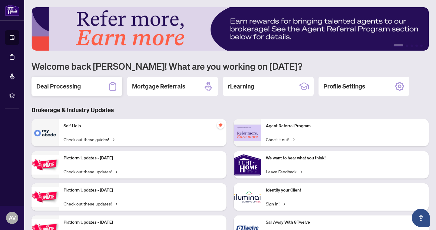 The width and height of the screenshot is (436, 230). What do you see at coordinates (241, 86) in the screenshot?
I see `h2: rLearning` at bounding box center [241, 86].